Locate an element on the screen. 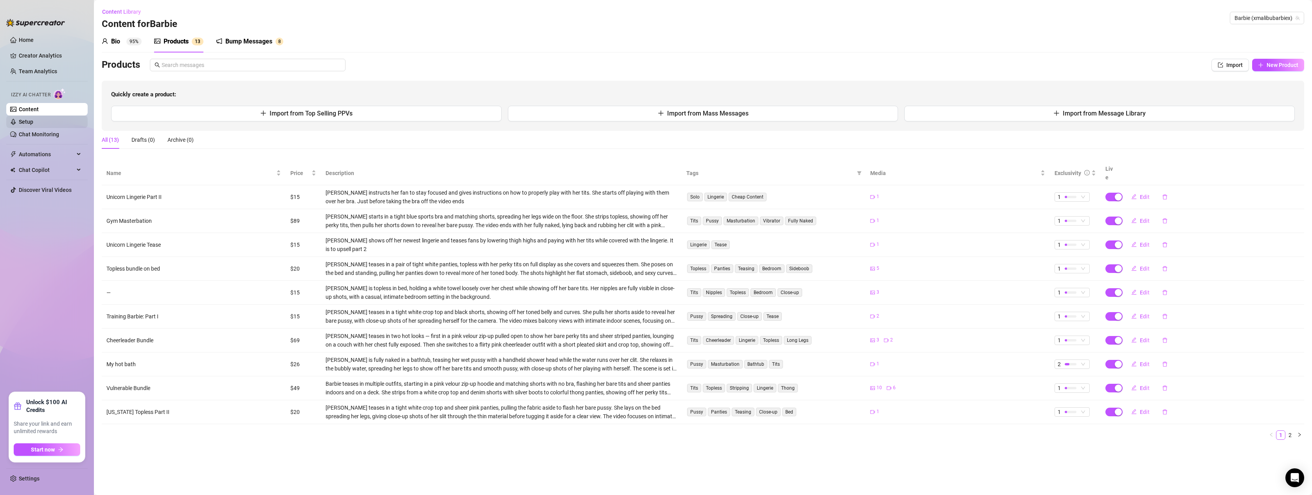  div: Archive (0) is located at coordinates (180, 140).